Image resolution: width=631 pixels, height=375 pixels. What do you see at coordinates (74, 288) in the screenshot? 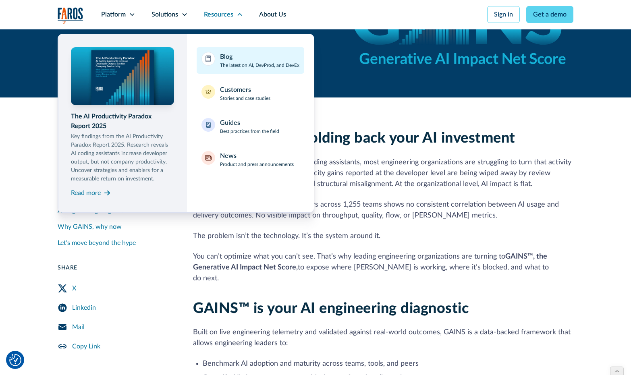
I see `div: X` at bounding box center [74, 288].